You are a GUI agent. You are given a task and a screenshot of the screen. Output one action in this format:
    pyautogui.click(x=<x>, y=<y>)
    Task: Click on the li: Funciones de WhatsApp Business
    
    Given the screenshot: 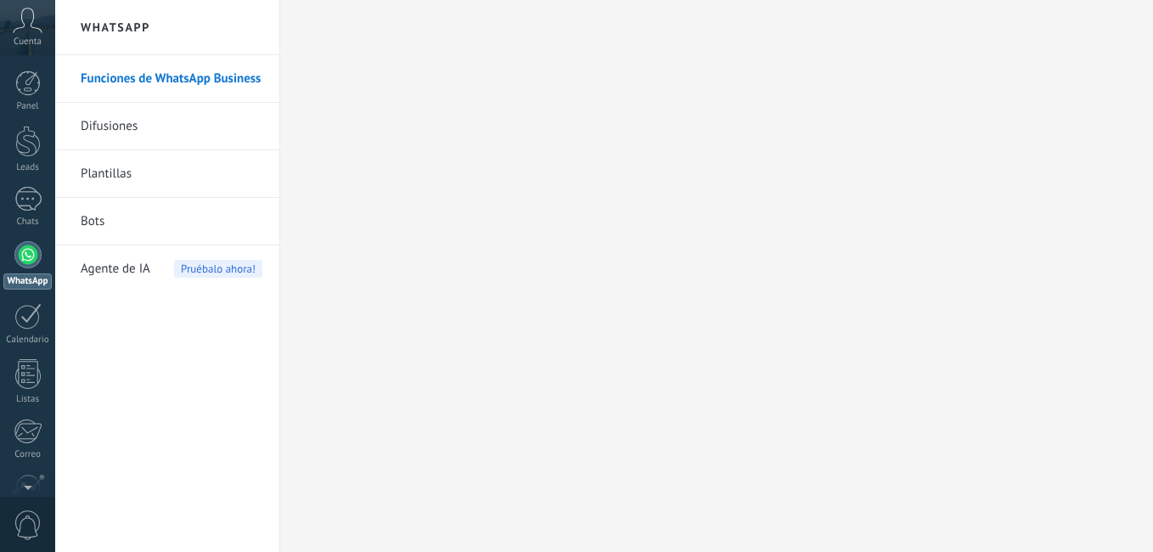 What is the action you would take?
    pyautogui.click(x=167, y=79)
    